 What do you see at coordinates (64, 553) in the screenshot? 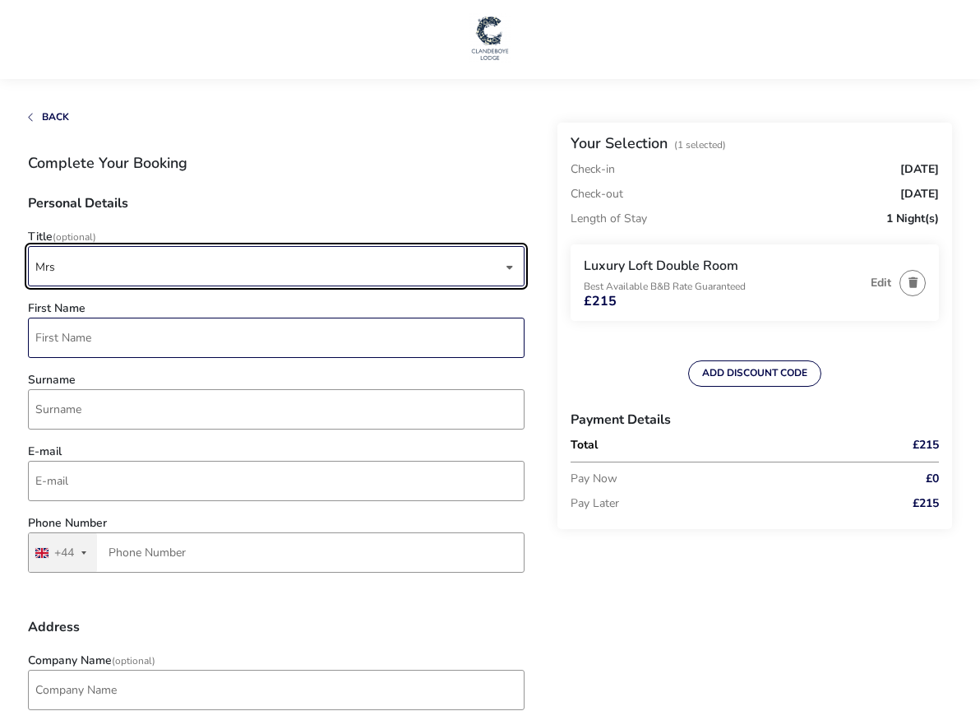
I see `div: +44` at bounding box center [64, 553].